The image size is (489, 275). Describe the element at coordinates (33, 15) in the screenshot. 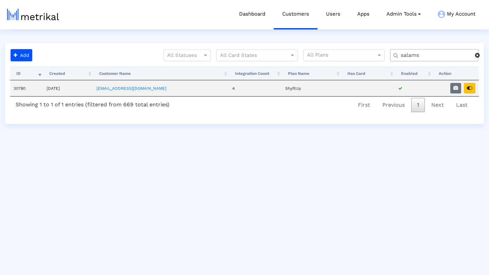

I see `img: metrical-logo-light.png` at that location.